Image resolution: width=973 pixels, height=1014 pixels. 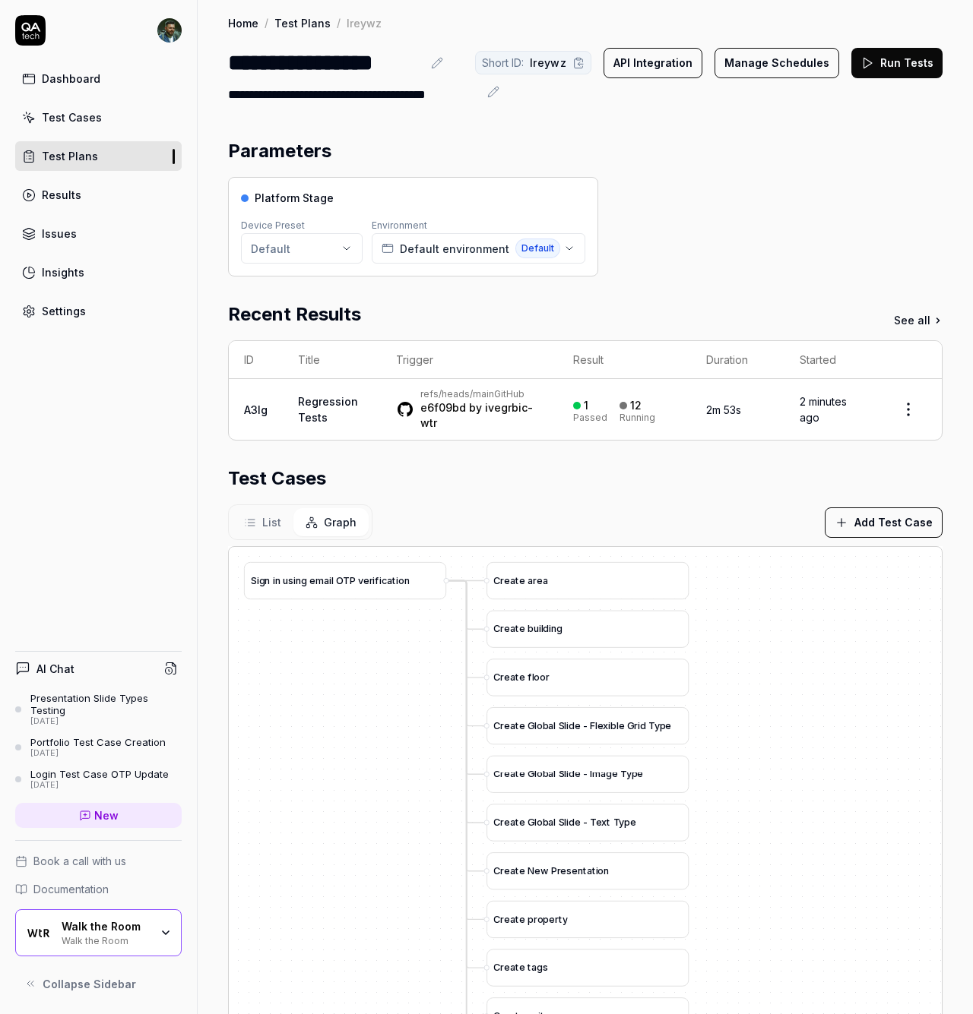 I want to click on div: Default, so click(x=271, y=248).